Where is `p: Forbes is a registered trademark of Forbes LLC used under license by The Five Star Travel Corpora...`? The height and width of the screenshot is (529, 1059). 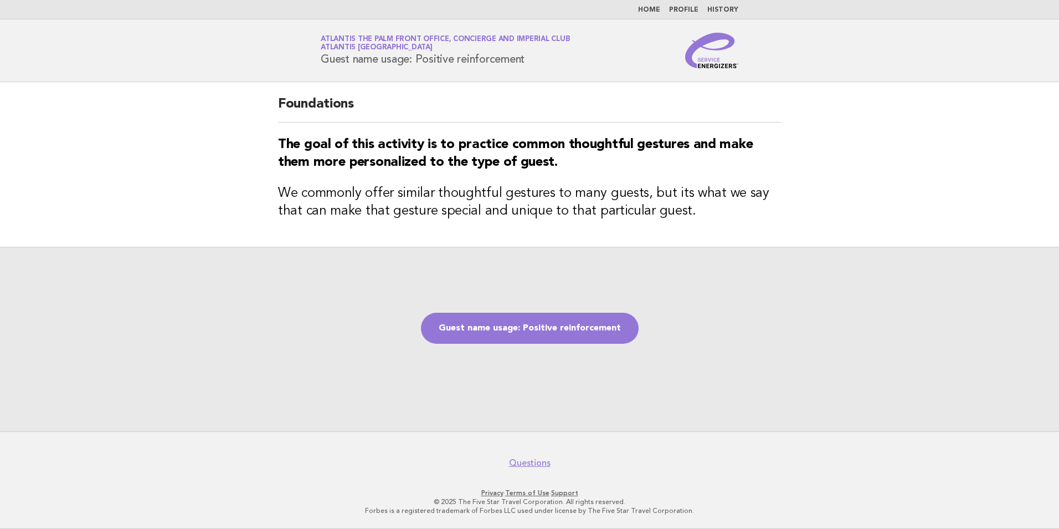 p: Forbes is a registered trademark of Forbes LLC used under license by The Five Star Travel Corpora... is located at coordinates (530, 510).